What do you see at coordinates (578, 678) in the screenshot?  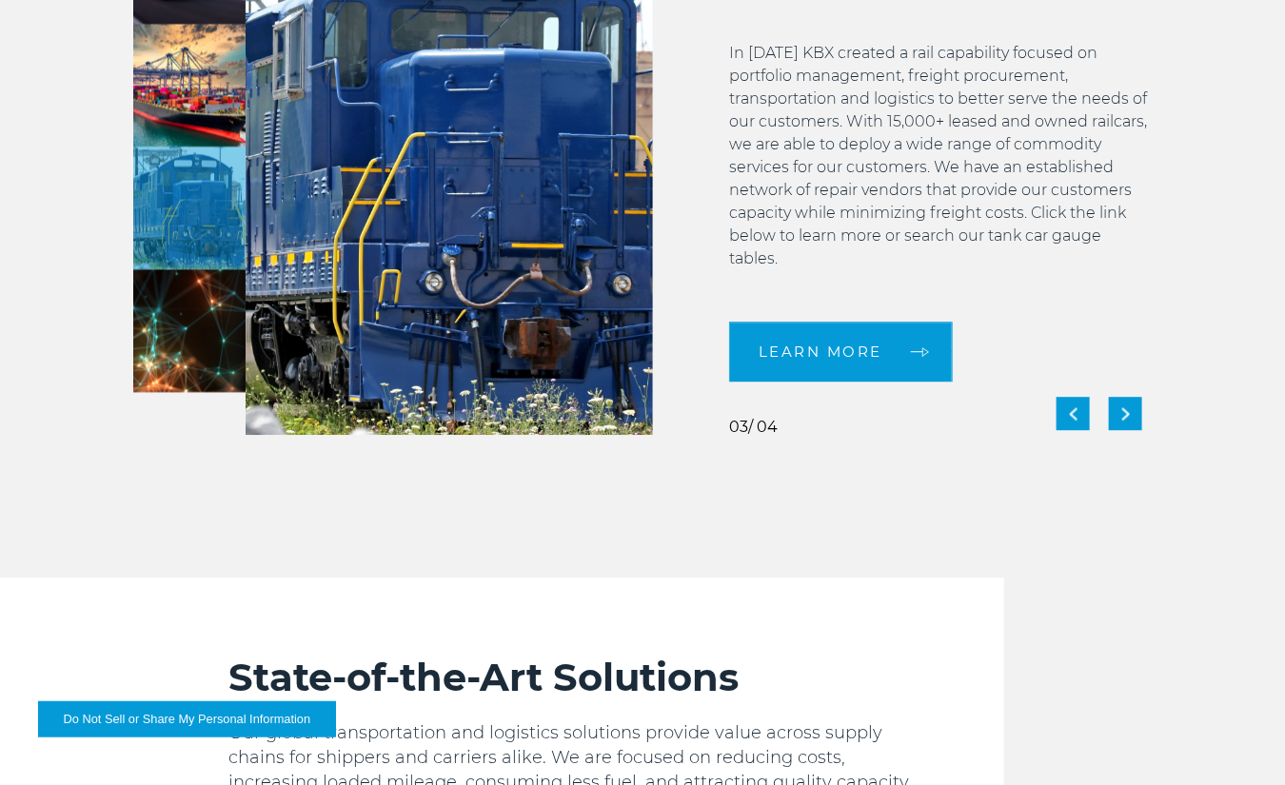 I see `h2: State-of-the-Art Solutions` at bounding box center [578, 678].